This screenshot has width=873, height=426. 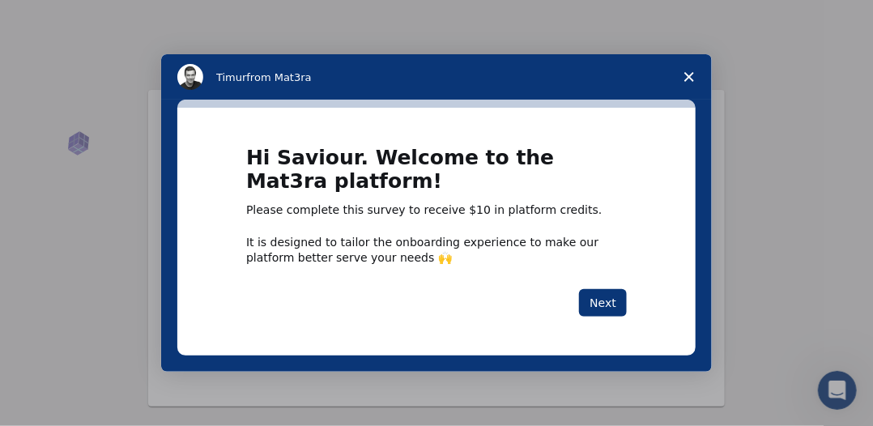 I want to click on img: Profile image for Timur, so click(x=190, y=77).